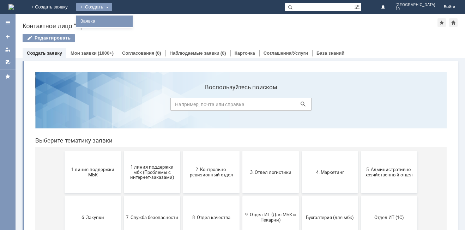 The image size is (465, 230). Describe the element at coordinates (63, 151) in the screenshot. I see `button: 6. Закупки` at that location.